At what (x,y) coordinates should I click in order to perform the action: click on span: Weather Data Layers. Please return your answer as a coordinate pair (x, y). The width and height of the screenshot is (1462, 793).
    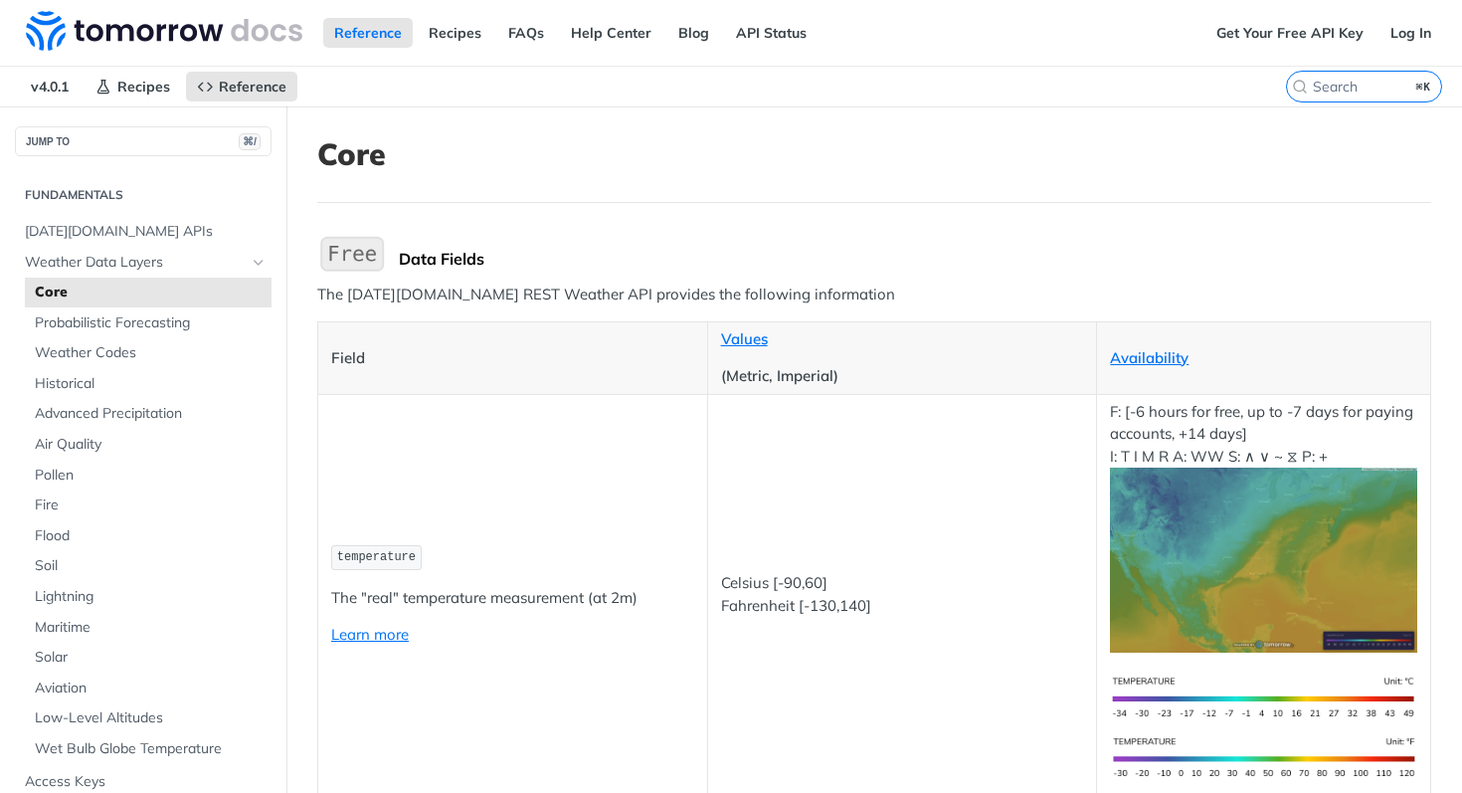
    Looking at the image, I should click on (135, 263).